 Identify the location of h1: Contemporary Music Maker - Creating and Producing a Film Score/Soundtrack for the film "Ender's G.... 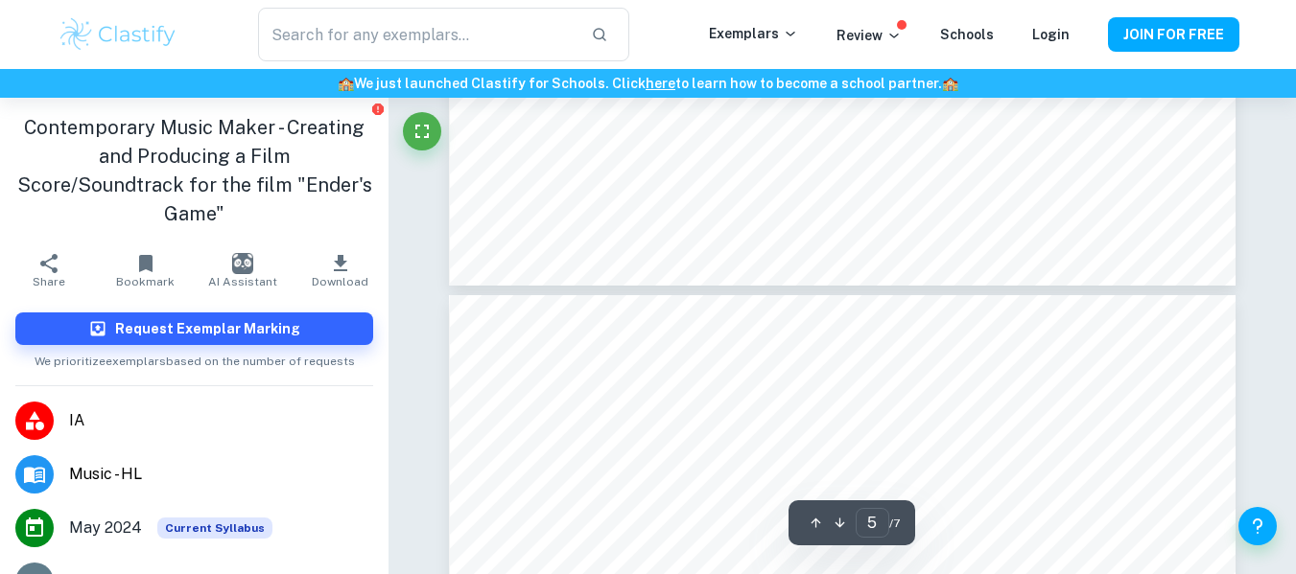
(194, 171).